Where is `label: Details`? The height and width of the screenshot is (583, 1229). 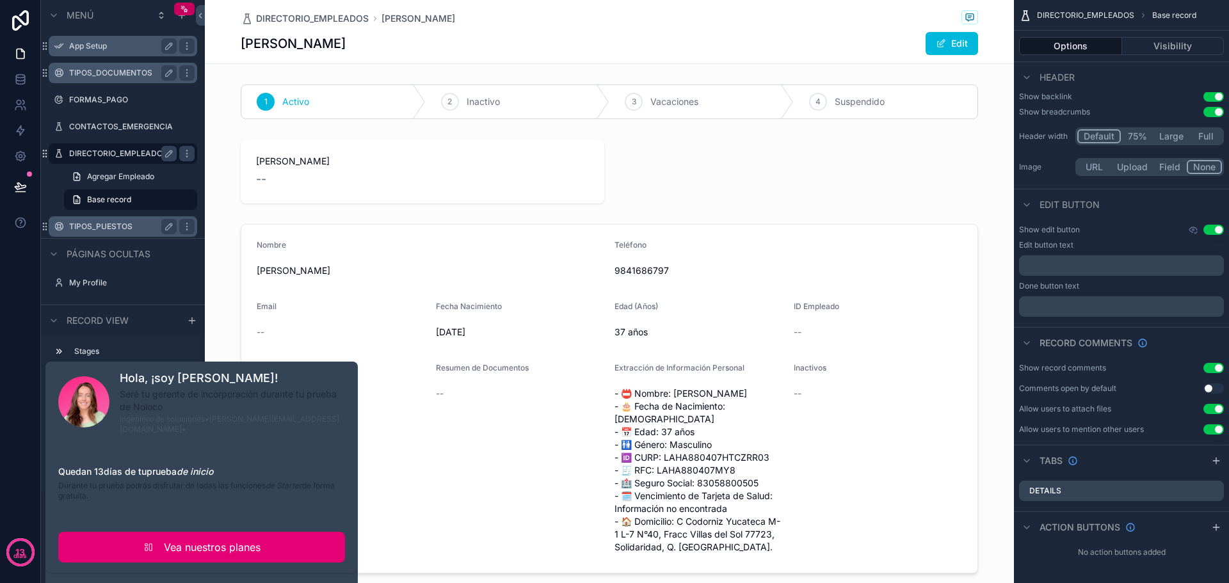
label: Details is located at coordinates (1046, 491).